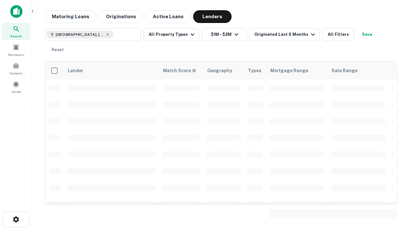 This screenshot has width=410, height=230. What do you see at coordinates (220, 71) in the screenshot?
I see `div: Geography` at bounding box center [220, 71].